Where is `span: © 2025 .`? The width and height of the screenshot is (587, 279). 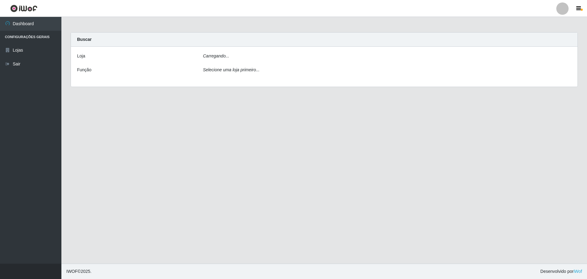 span: © 2025 . is located at coordinates (79, 271).